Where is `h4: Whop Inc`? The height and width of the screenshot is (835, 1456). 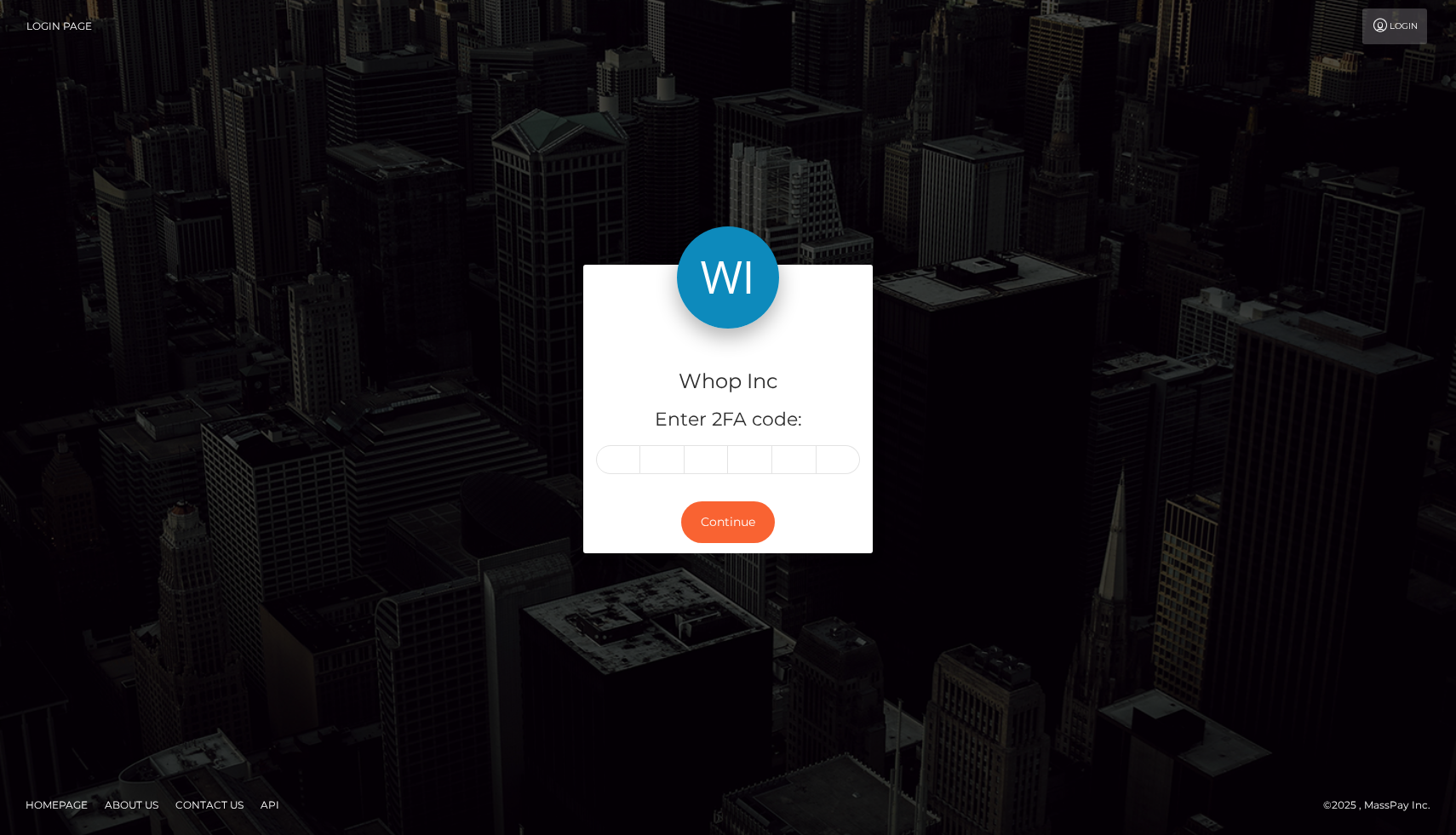
h4: Whop Inc is located at coordinates (728, 382).